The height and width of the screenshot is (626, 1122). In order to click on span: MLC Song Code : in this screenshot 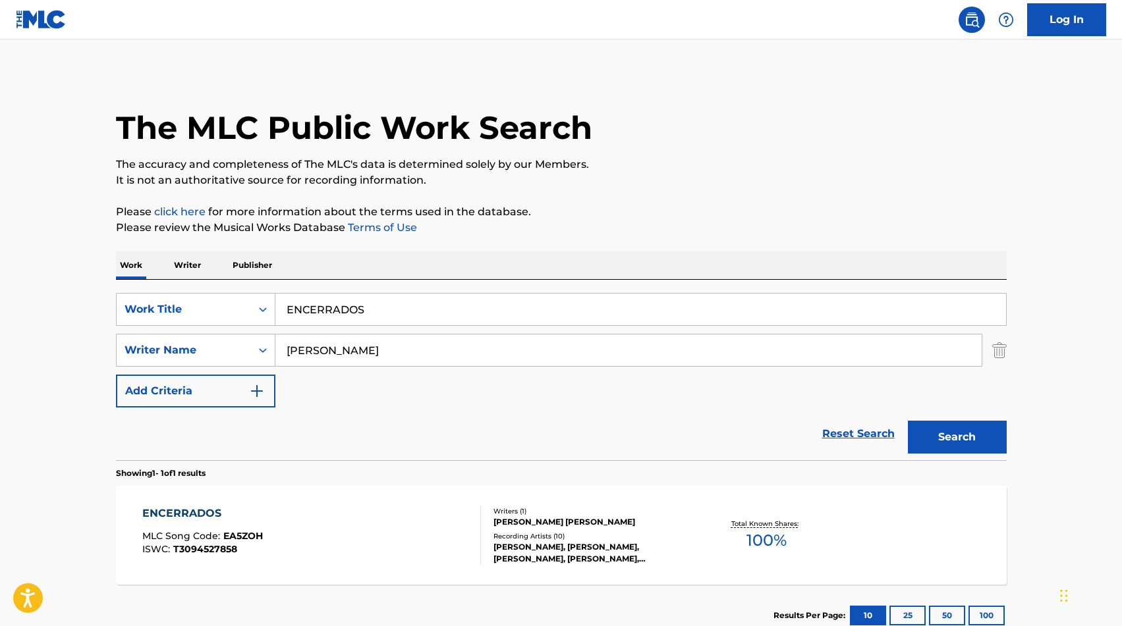, I will do `click(182, 536)`.